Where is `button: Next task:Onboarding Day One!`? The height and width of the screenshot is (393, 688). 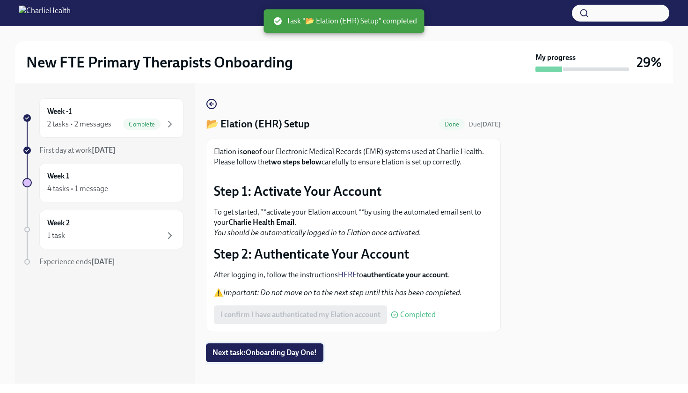
button: Next task:Onboarding Day One! is located at coordinates (264, 352).